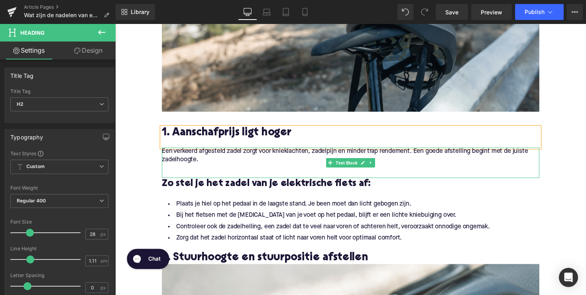  I want to click on div: Line Height, so click(59, 248).